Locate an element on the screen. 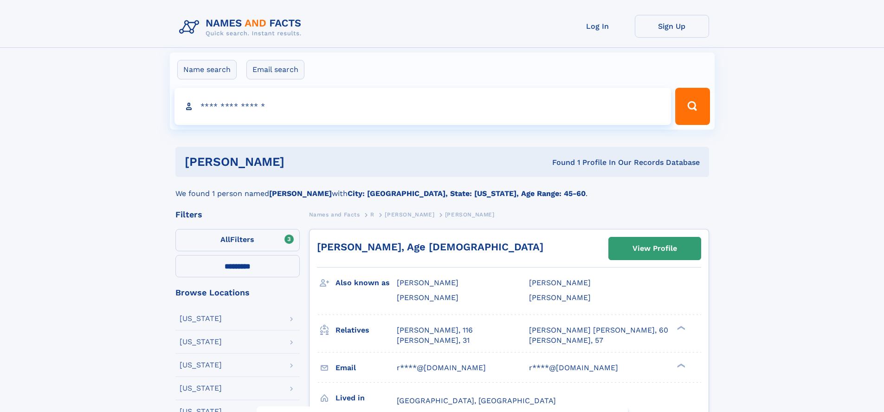 The height and width of the screenshot is (412, 884). a: Log In is located at coordinates (598, 26).